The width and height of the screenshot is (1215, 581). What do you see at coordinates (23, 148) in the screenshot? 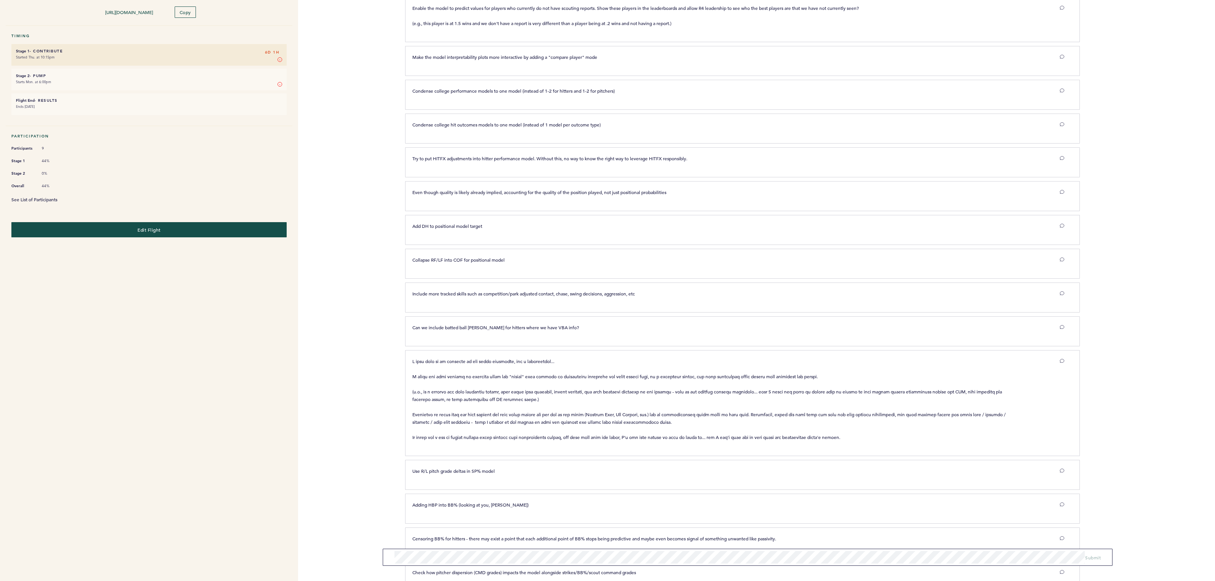
I see `span: Participants` at bounding box center [23, 148].